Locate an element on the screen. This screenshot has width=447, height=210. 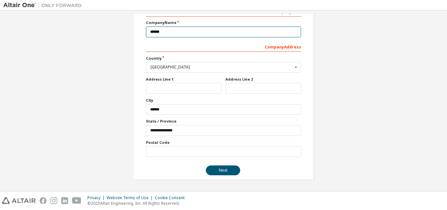
div: Company Address is located at coordinates (223, 46).